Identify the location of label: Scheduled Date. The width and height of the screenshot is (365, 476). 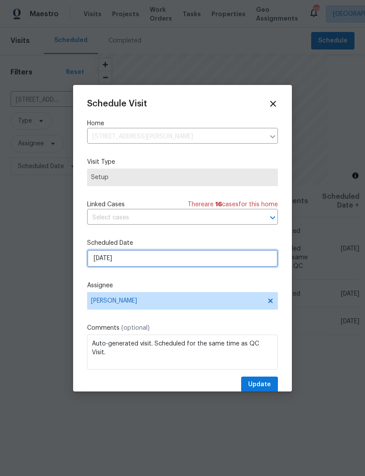
(183, 243).